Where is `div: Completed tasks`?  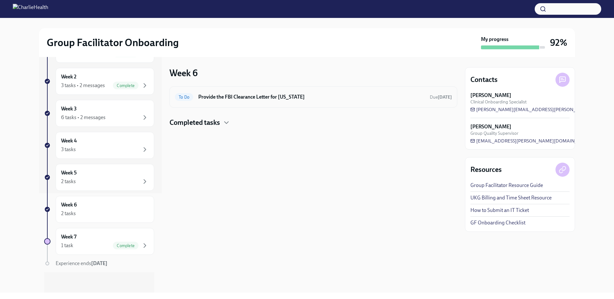
div: Completed tasks is located at coordinates (314, 123).